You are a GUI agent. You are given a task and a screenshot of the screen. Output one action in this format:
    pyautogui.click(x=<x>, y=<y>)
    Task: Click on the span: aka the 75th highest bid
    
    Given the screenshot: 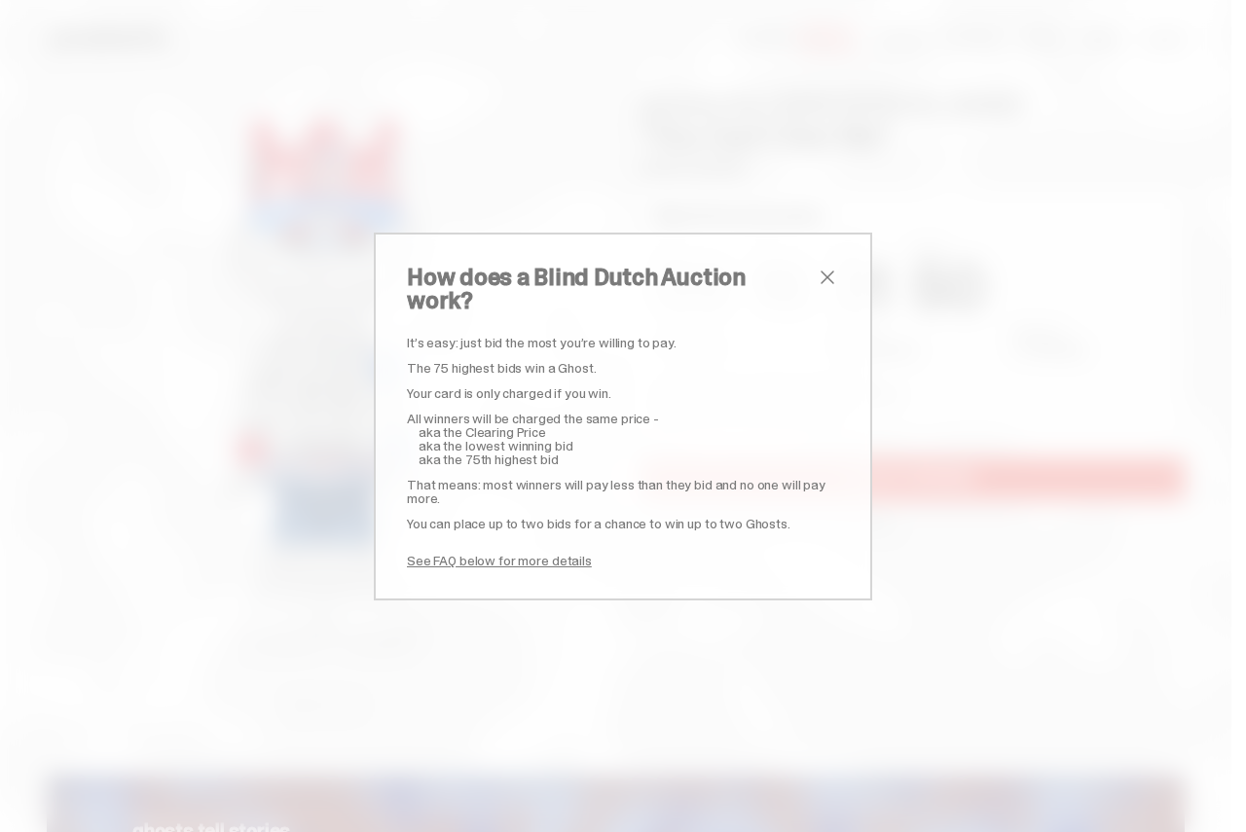 What is the action you would take?
    pyautogui.click(x=489, y=459)
    